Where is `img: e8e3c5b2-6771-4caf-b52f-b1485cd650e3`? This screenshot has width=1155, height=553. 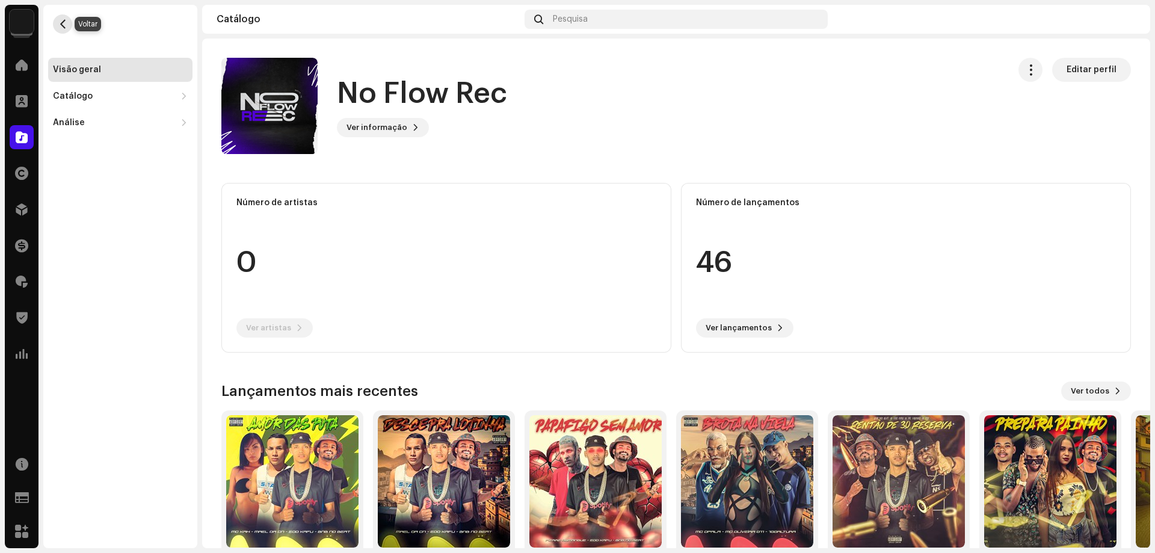
img: e8e3c5b2-6771-4caf-b52f-b1485cd650e3 is located at coordinates (747, 481).